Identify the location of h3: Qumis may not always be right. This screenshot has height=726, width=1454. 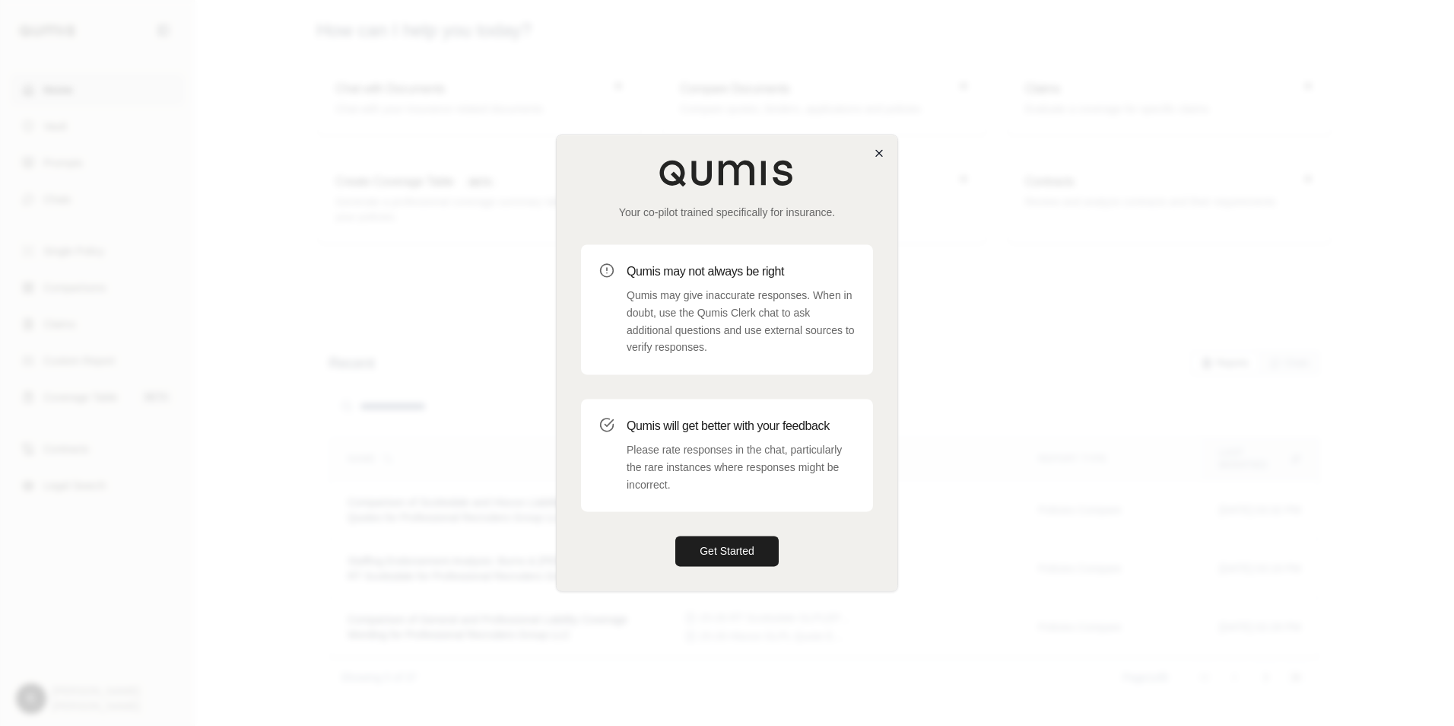
(741, 272).